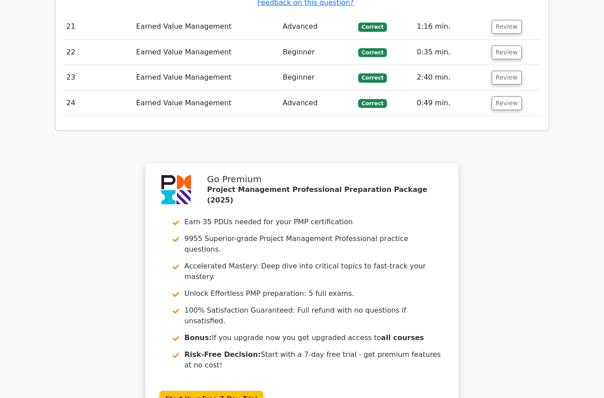 Image resolution: width=604 pixels, height=398 pixels. I want to click on td: 0:35 min., so click(451, 52).